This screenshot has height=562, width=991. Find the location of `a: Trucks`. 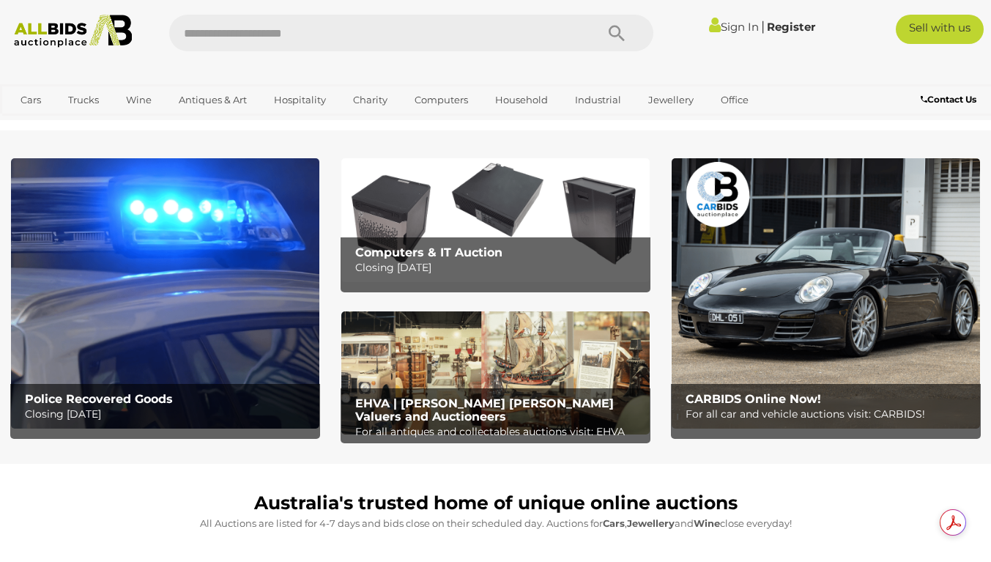

a: Trucks is located at coordinates (83, 100).